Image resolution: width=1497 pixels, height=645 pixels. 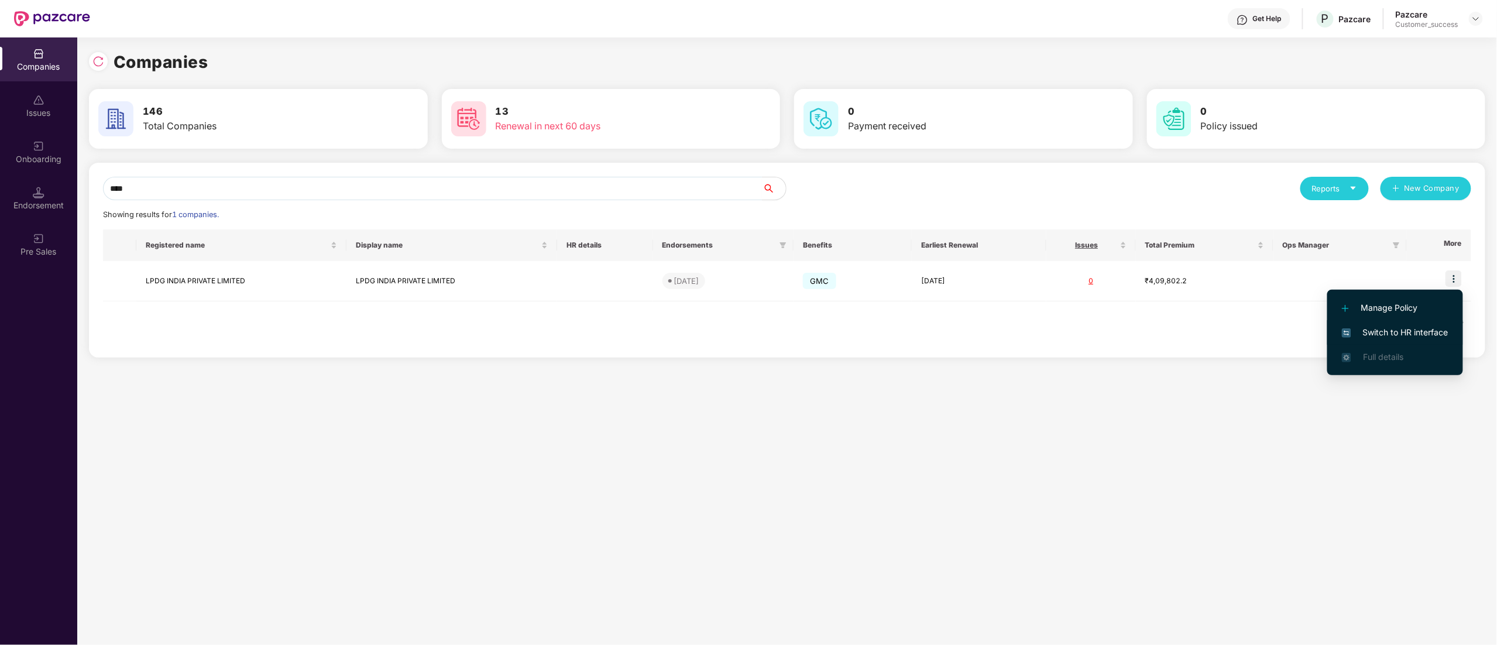 What do you see at coordinates (161, 62) in the screenshot?
I see `h1: Companies` at bounding box center [161, 62].